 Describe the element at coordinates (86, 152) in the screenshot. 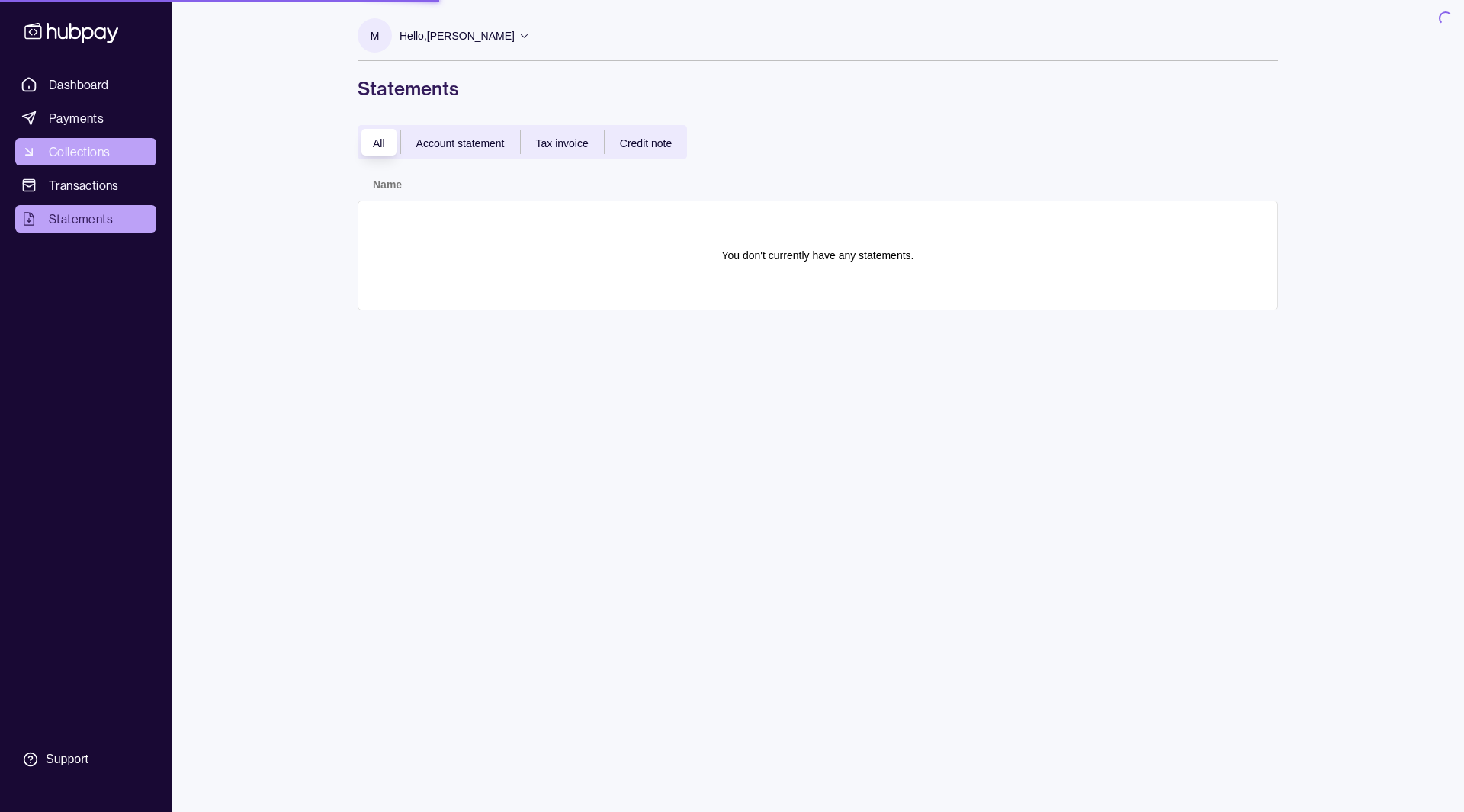

I see `a: Collections` at that location.